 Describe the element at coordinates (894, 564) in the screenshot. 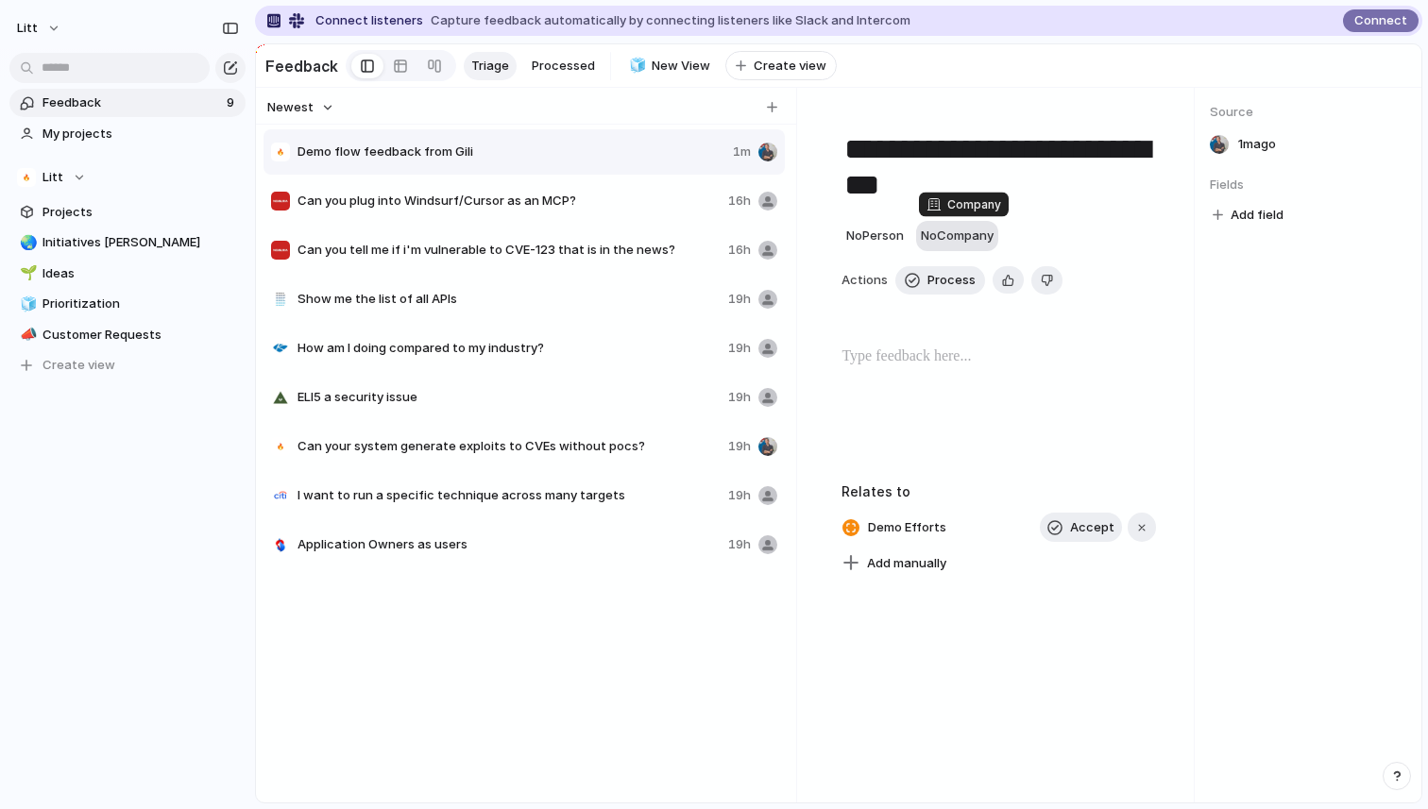

I see `button: Add manually` at that location.